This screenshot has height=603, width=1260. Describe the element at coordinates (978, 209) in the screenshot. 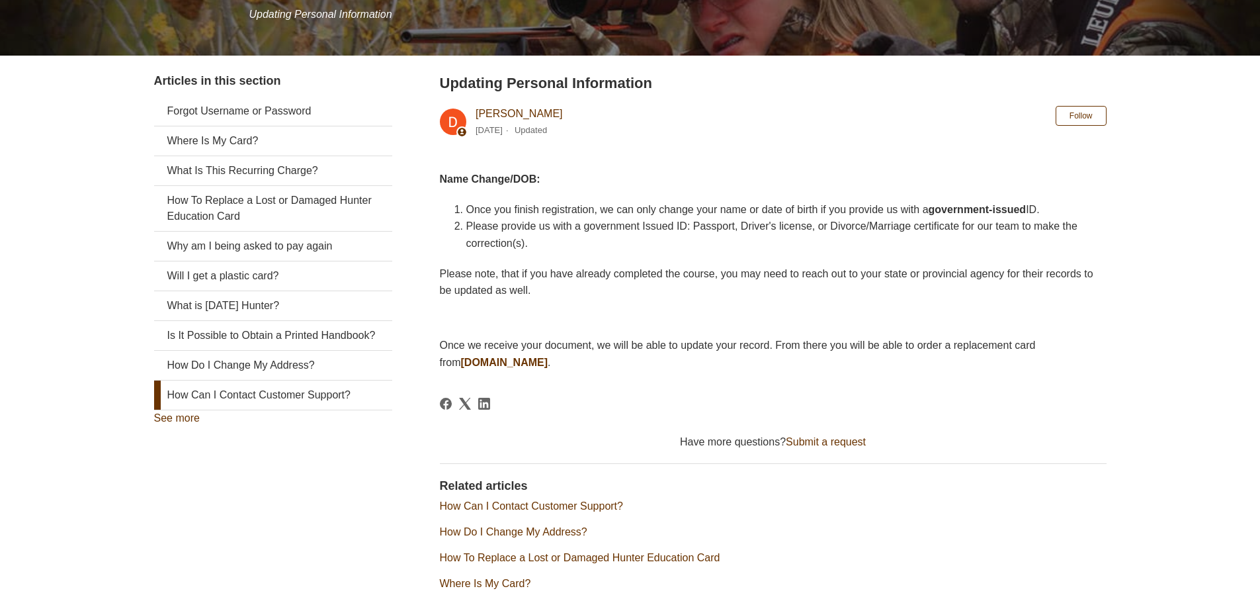

I see `strong: government-issued` at that location.